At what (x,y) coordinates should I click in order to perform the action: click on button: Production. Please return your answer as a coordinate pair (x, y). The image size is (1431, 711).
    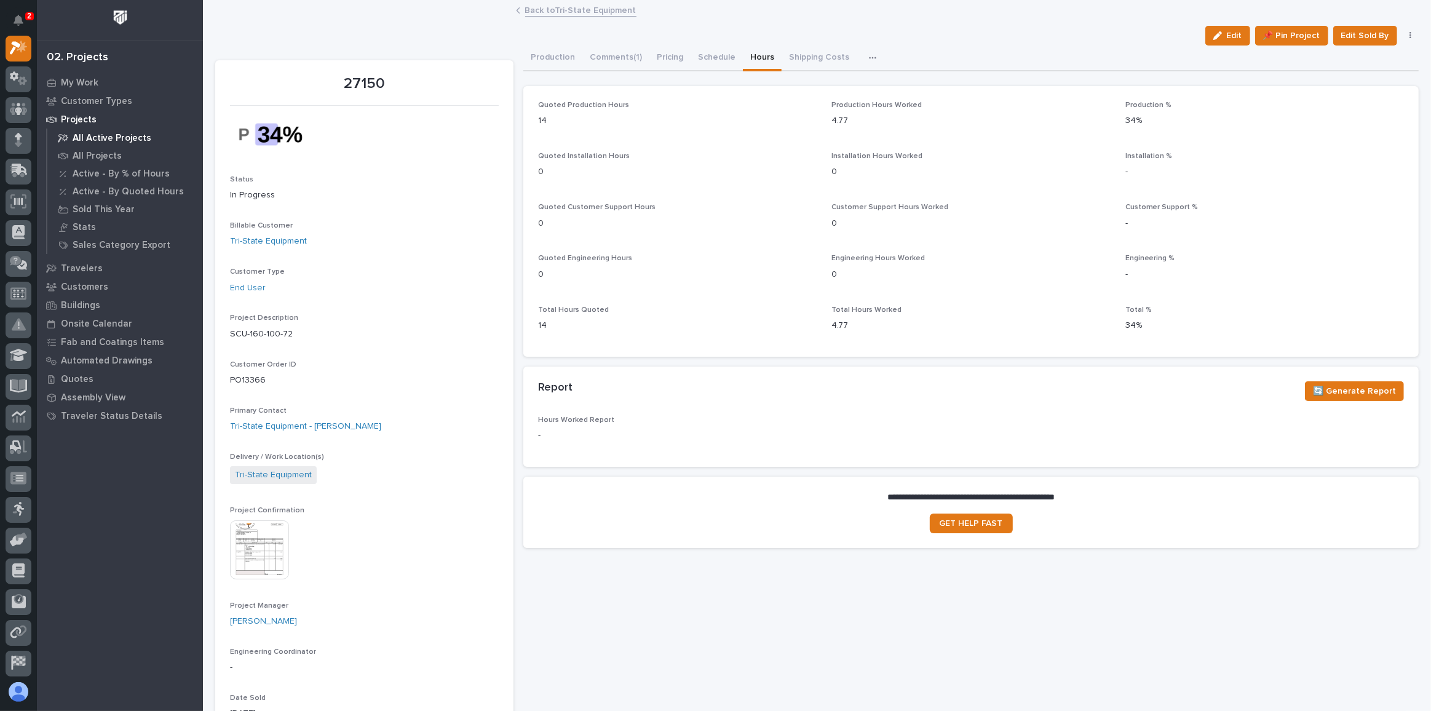
    Looking at the image, I should click on (553, 58).